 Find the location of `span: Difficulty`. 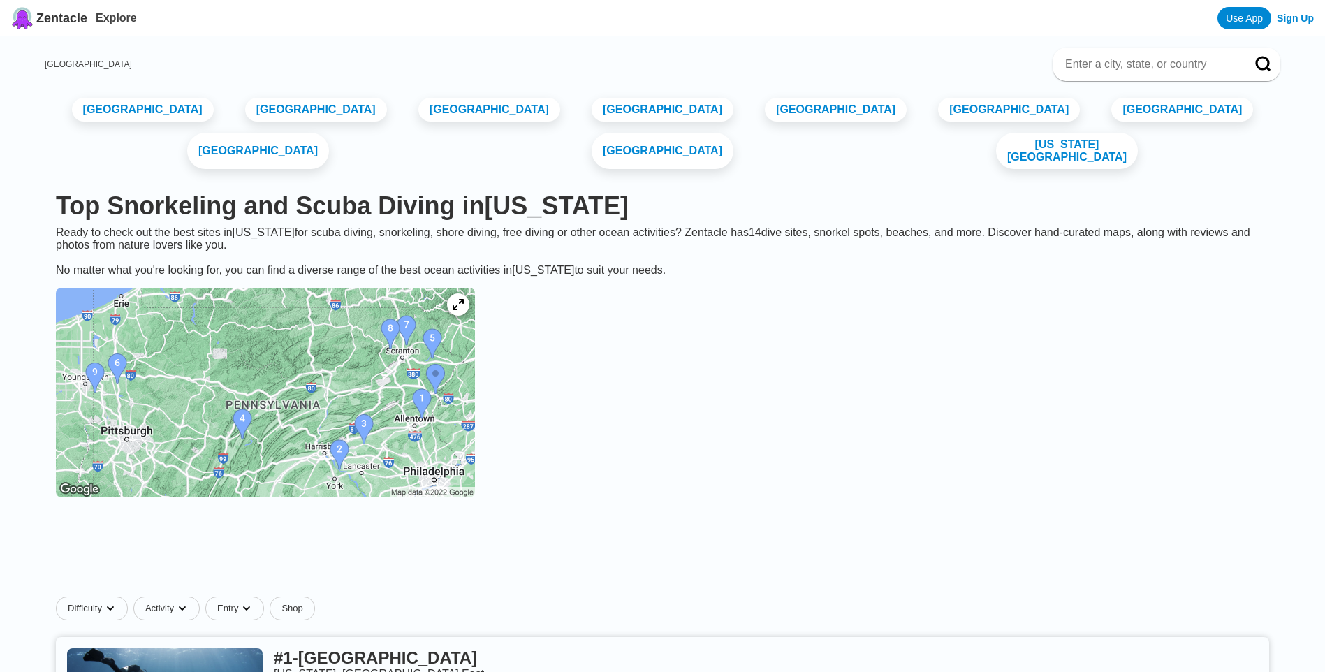

span: Difficulty is located at coordinates (85, 608).